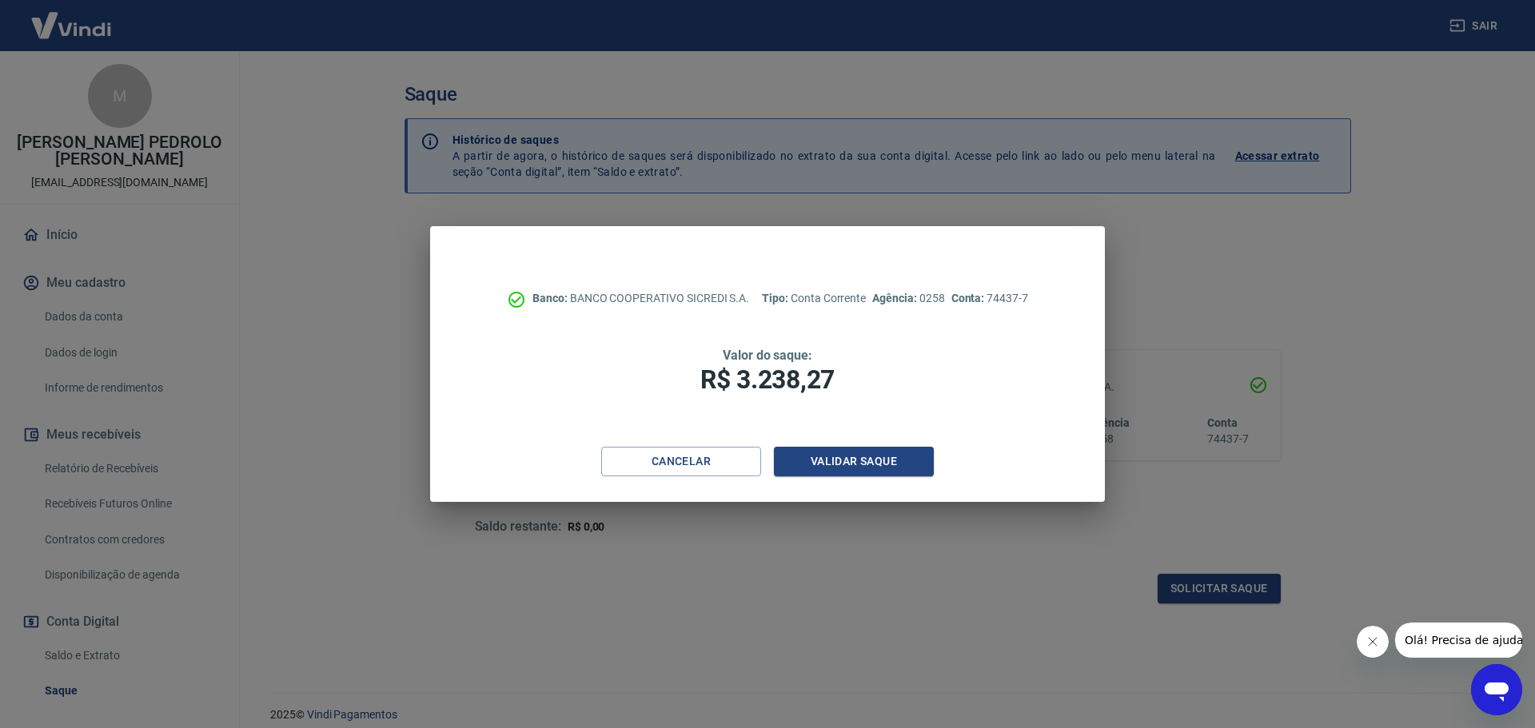 The image size is (1535, 728). I want to click on p: 0258, so click(908, 298).